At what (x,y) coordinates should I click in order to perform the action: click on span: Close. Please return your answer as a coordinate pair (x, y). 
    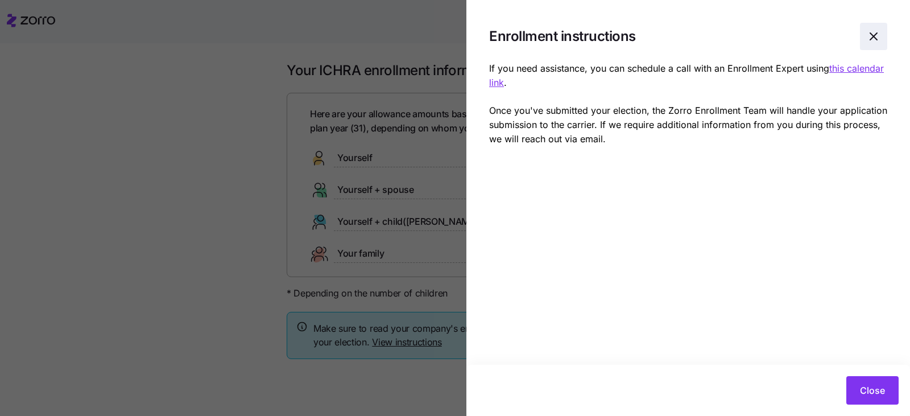
    Looking at the image, I should click on (872, 390).